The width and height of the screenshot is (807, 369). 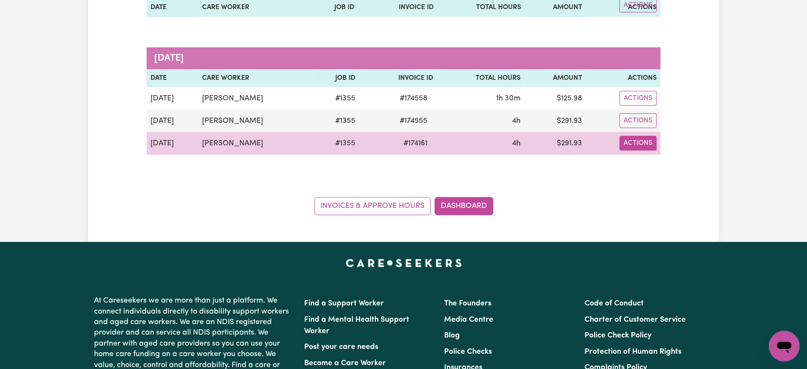 I want to click on td: $ 125.98, so click(x=555, y=98).